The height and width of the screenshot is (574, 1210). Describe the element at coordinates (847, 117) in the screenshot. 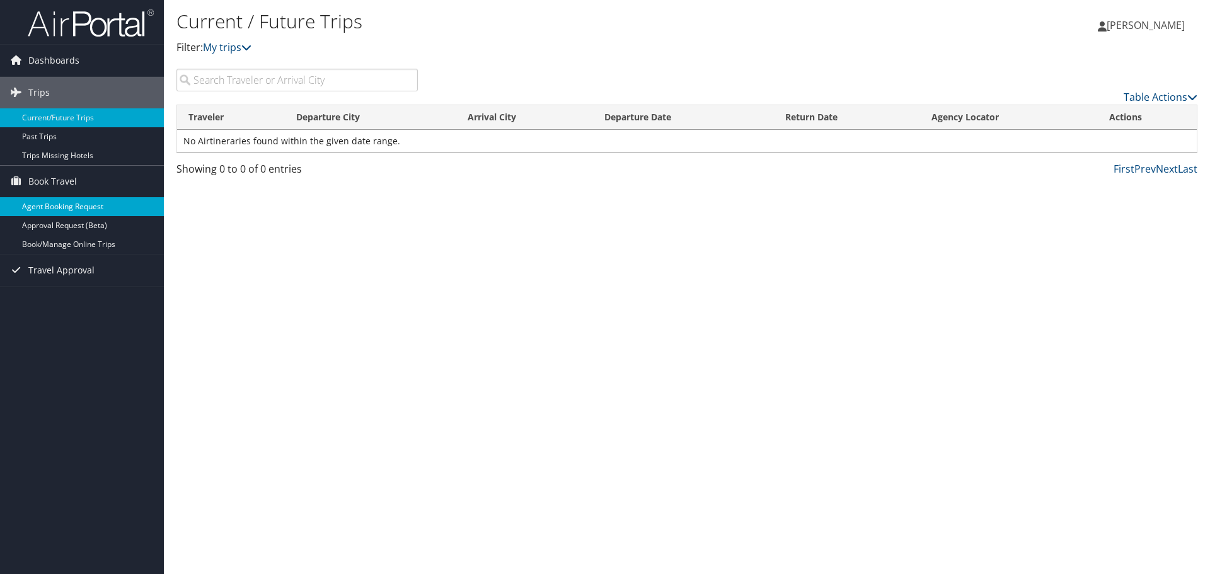

I see `th: Return Date: activate to sort column ascending` at that location.